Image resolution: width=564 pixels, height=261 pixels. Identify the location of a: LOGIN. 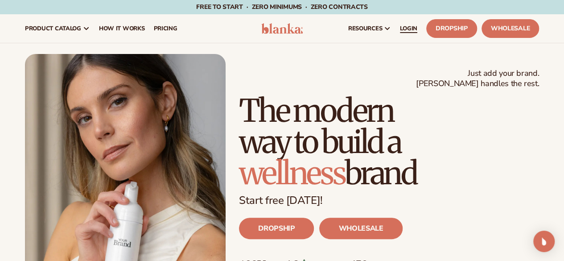
(409, 29).